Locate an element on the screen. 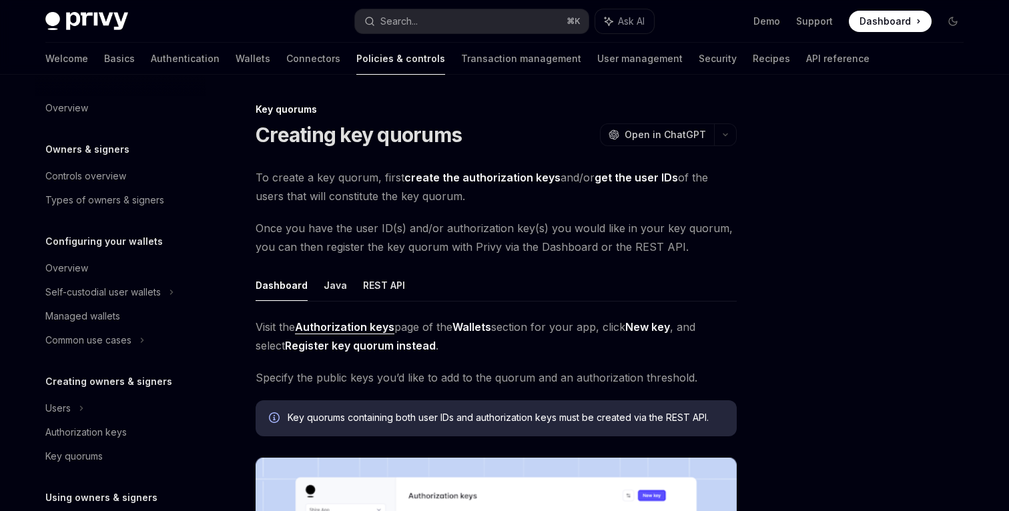 This screenshot has height=511, width=1009. h1: Creating key quorums is located at coordinates (358, 135).